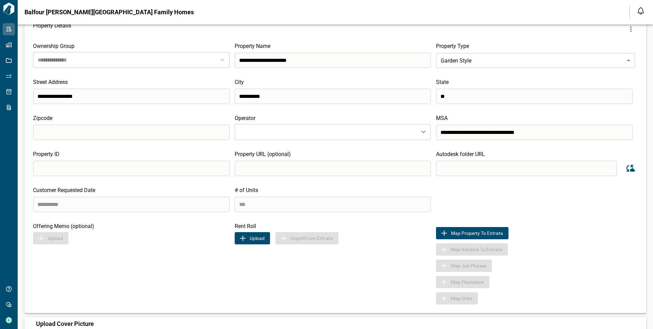  What do you see at coordinates (641, 11) in the screenshot?
I see `button: Open notification feed` at bounding box center [641, 11].